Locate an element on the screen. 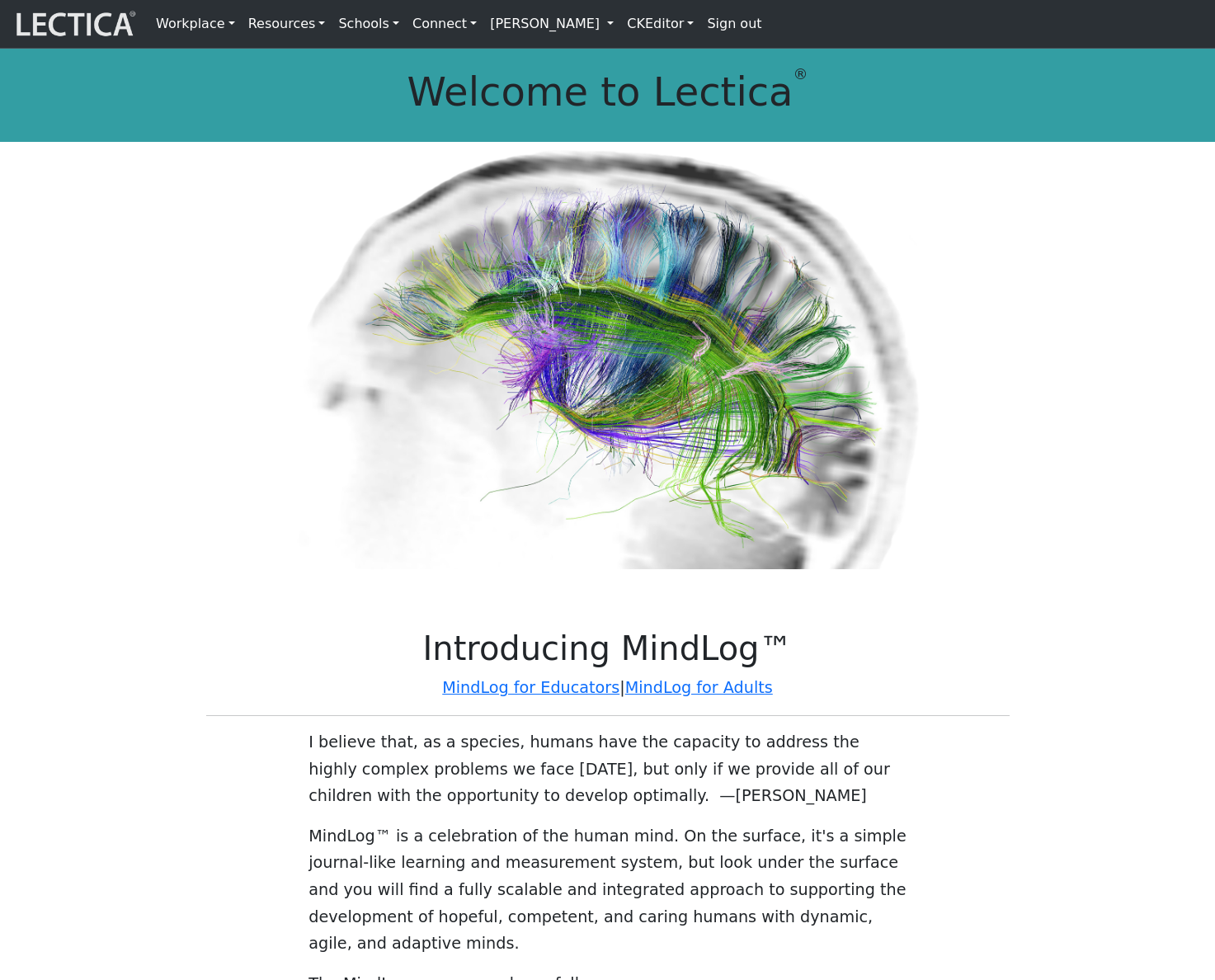 Image resolution: width=1215 pixels, height=980 pixels. a: Schools is located at coordinates (369, 24).